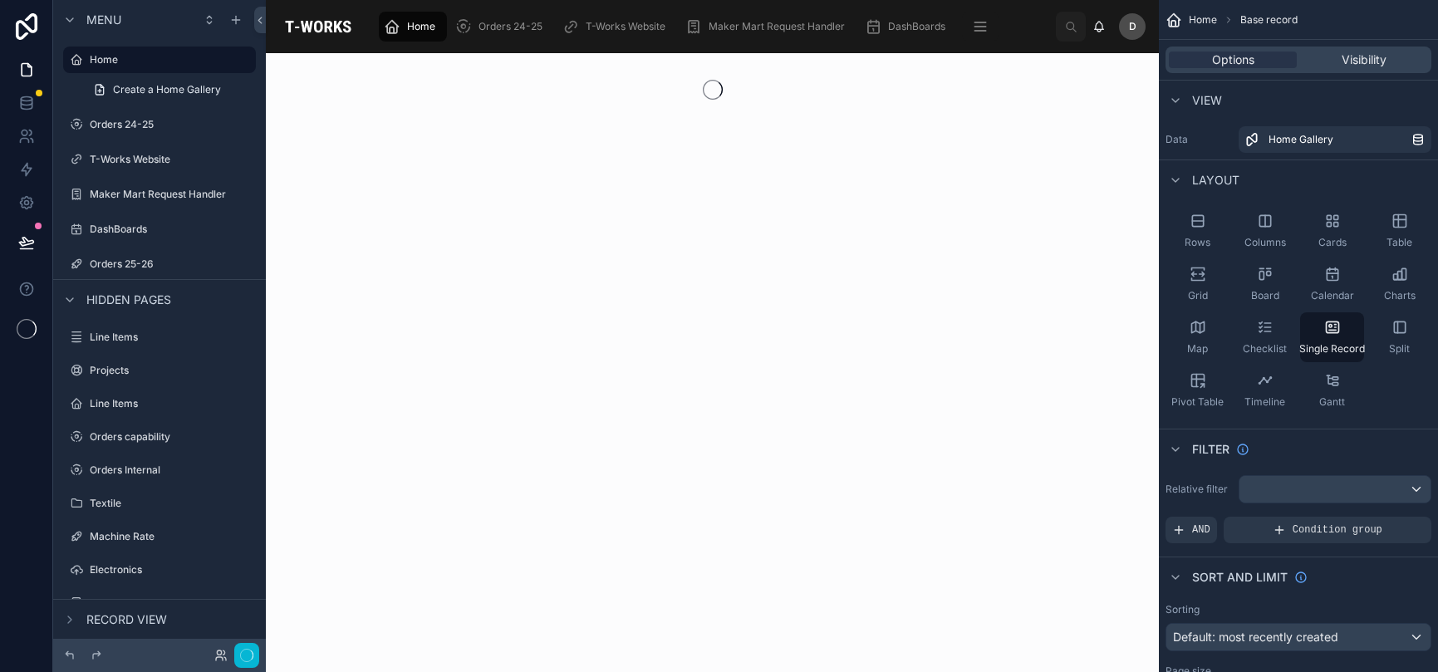 The width and height of the screenshot is (1438, 672). What do you see at coordinates (171, 536) in the screenshot?
I see `label: Machine Rate` at bounding box center [171, 536].